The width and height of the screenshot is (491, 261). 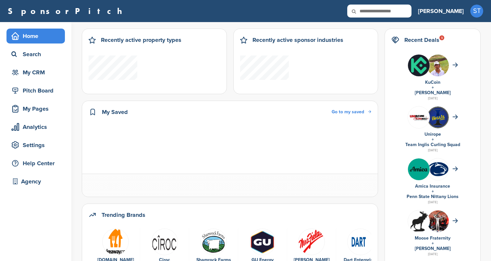 I want to click on div: 9, so click(x=442, y=38).